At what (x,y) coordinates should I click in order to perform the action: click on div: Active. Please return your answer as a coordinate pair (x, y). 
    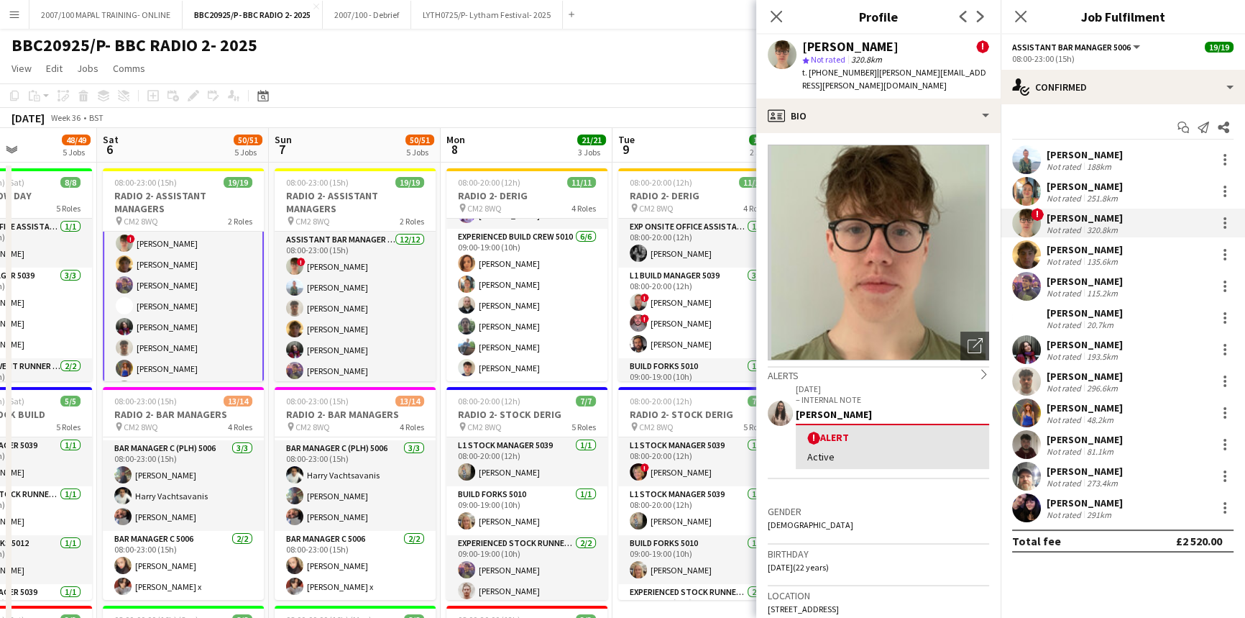
    Looking at the image, I should click on (892, 457).